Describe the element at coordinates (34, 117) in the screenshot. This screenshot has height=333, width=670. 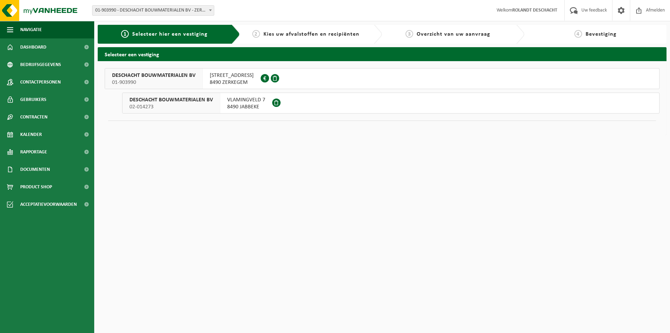
I see `span: Contracten` at that location.